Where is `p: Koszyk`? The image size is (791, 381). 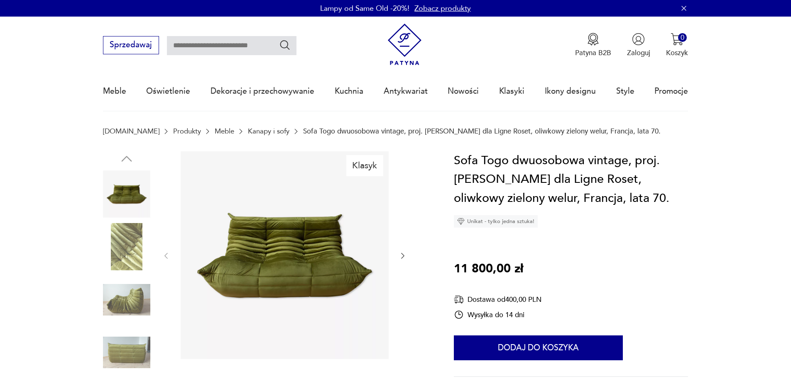
p: Koszyk is located at coordinates (677, 53).